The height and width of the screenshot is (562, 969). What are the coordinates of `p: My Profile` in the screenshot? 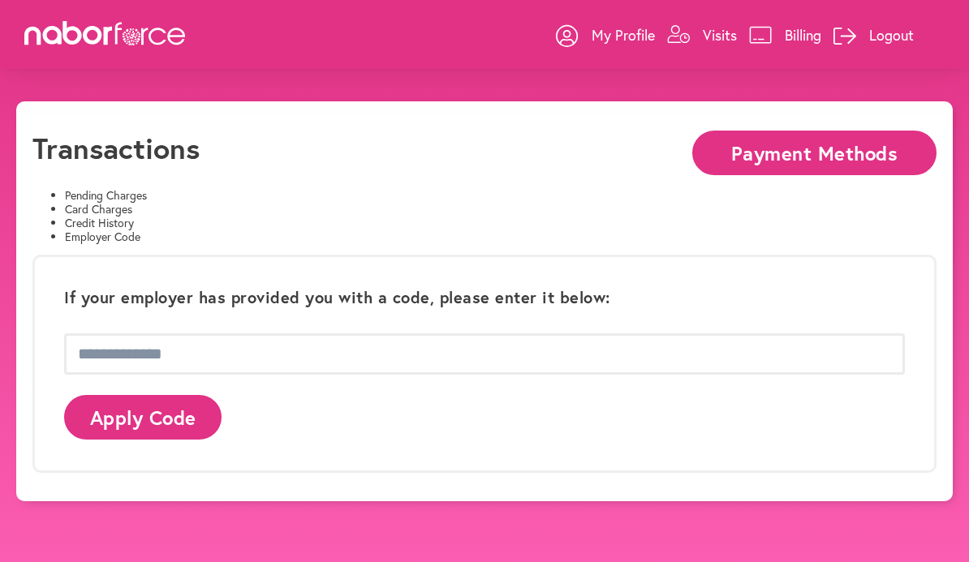 It's located at (623, 35).